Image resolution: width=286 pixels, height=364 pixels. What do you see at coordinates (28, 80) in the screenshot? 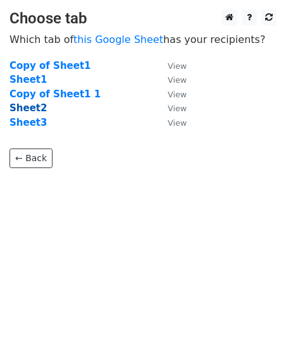
I see `strong: Sheet1` at bounding box center [28, 80].